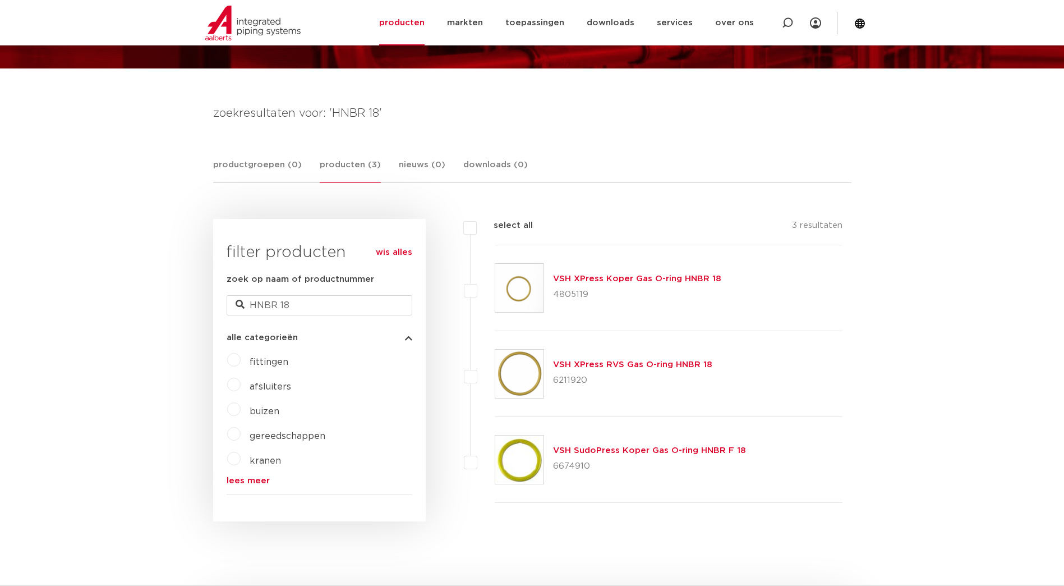  I want to click on p: 6211920, so click(633, 380).